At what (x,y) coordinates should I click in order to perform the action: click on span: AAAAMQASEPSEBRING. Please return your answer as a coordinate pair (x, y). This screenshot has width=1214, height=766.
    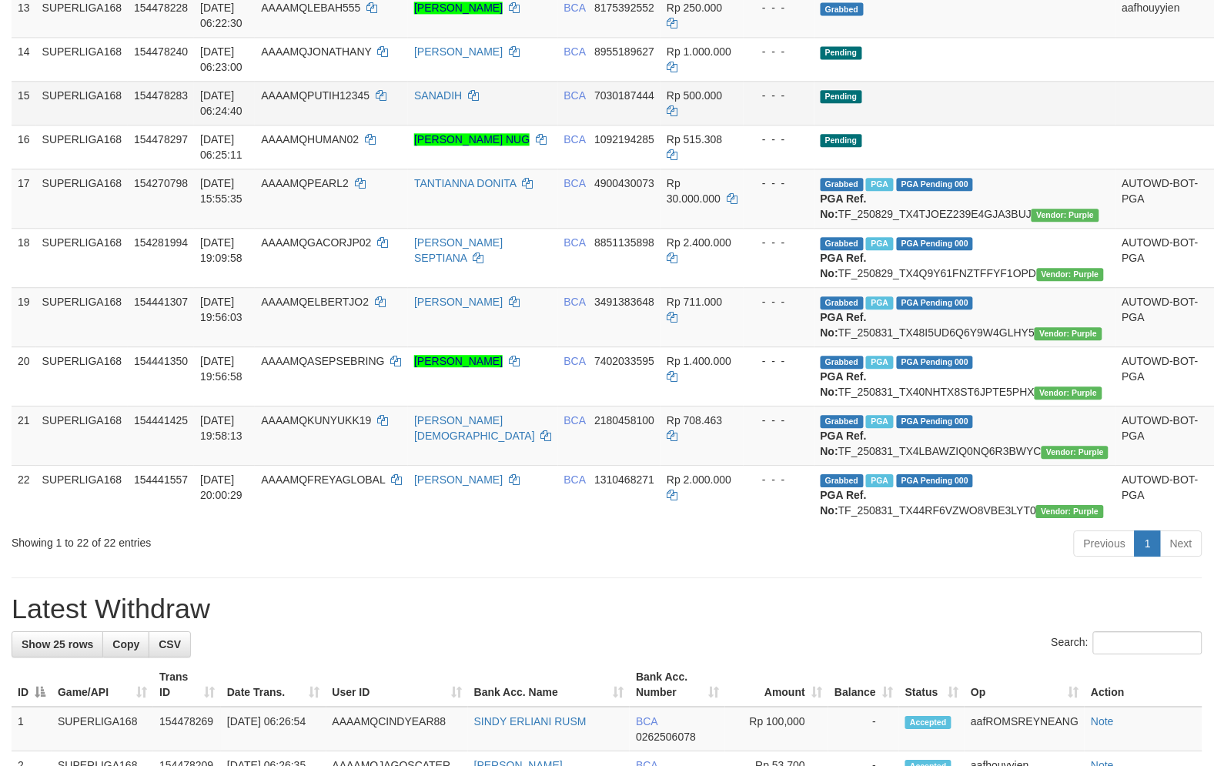
    Looking at the image, I should click on (323, 361).